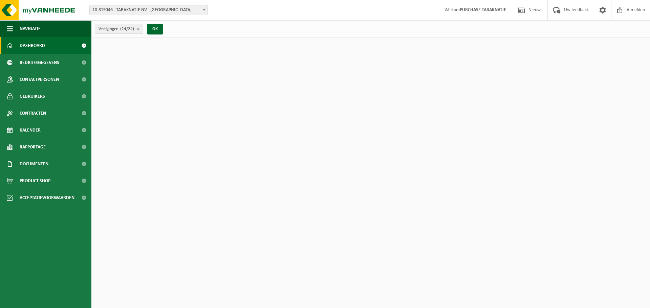 Image resolution: width=650 pixels, height=308 pixels. Describe the element at coordinates (39, 63) in the screenshot. I see `span: Bedrijfsgegevens` at that location.